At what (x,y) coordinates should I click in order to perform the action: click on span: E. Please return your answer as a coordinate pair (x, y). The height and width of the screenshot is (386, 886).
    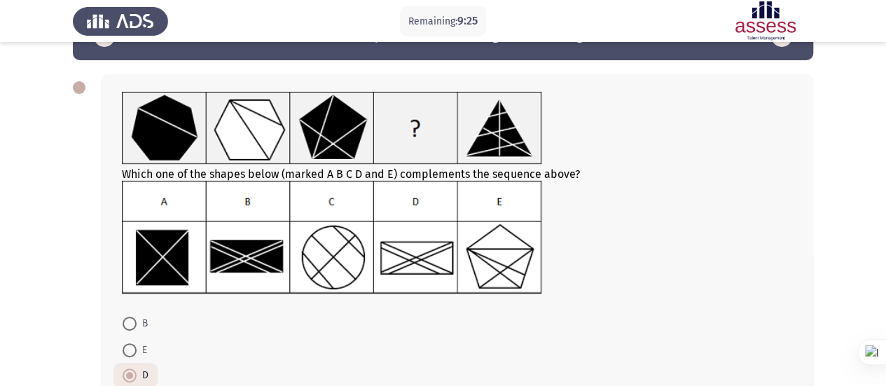
    Looking at the image, I should click on (141, 350).